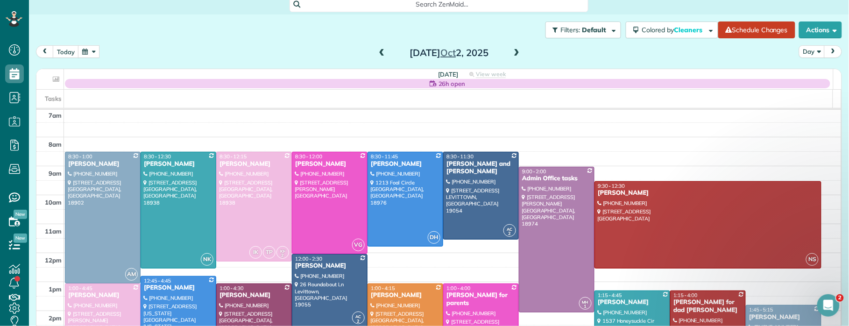 The width and height of the screenshot is (849, 326). Describe the element at coordinates (821, 30) in the screenshot. I see `button: Actions` at that location.